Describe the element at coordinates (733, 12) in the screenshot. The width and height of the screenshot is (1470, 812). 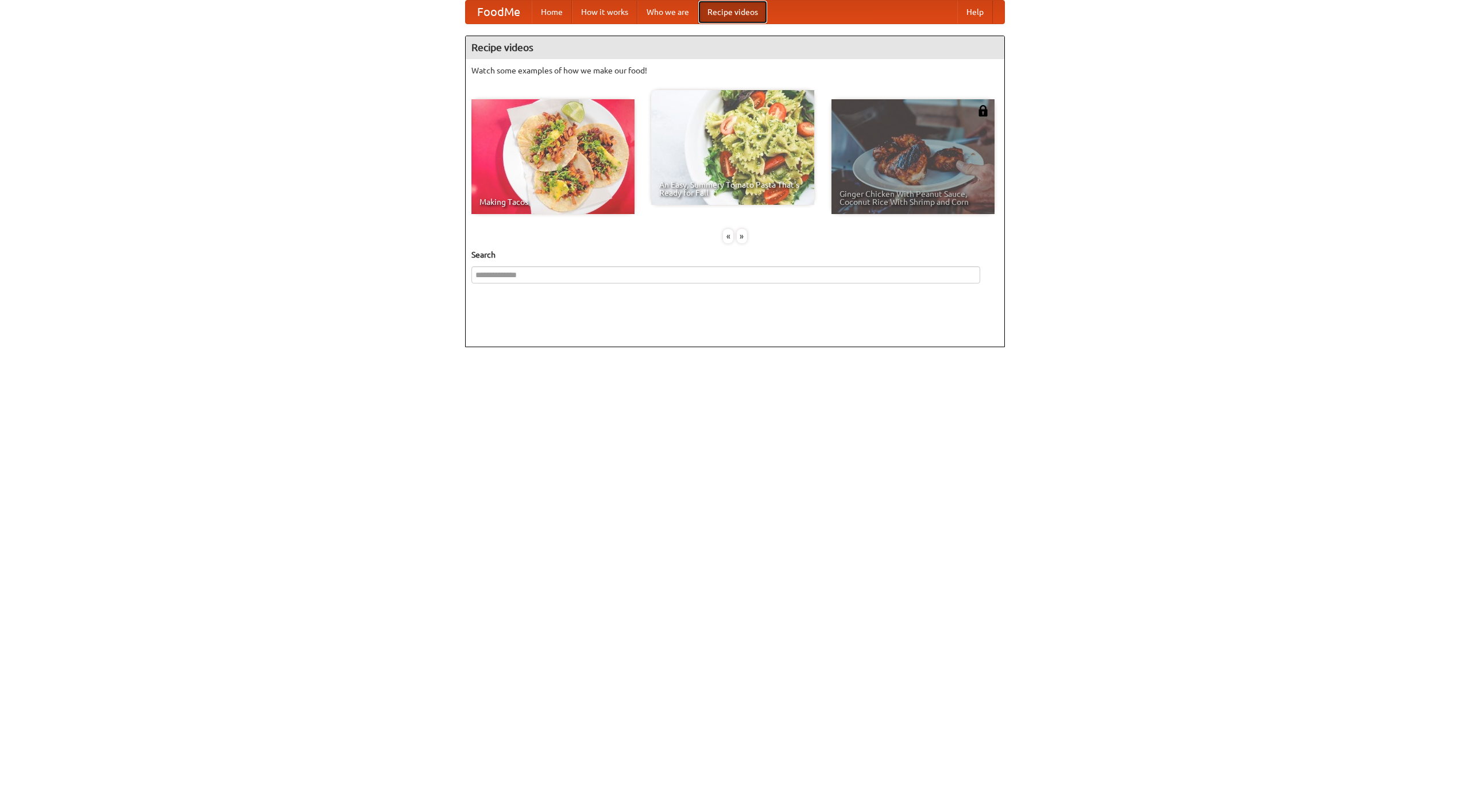
I see `a: Recipe videos` at that location.